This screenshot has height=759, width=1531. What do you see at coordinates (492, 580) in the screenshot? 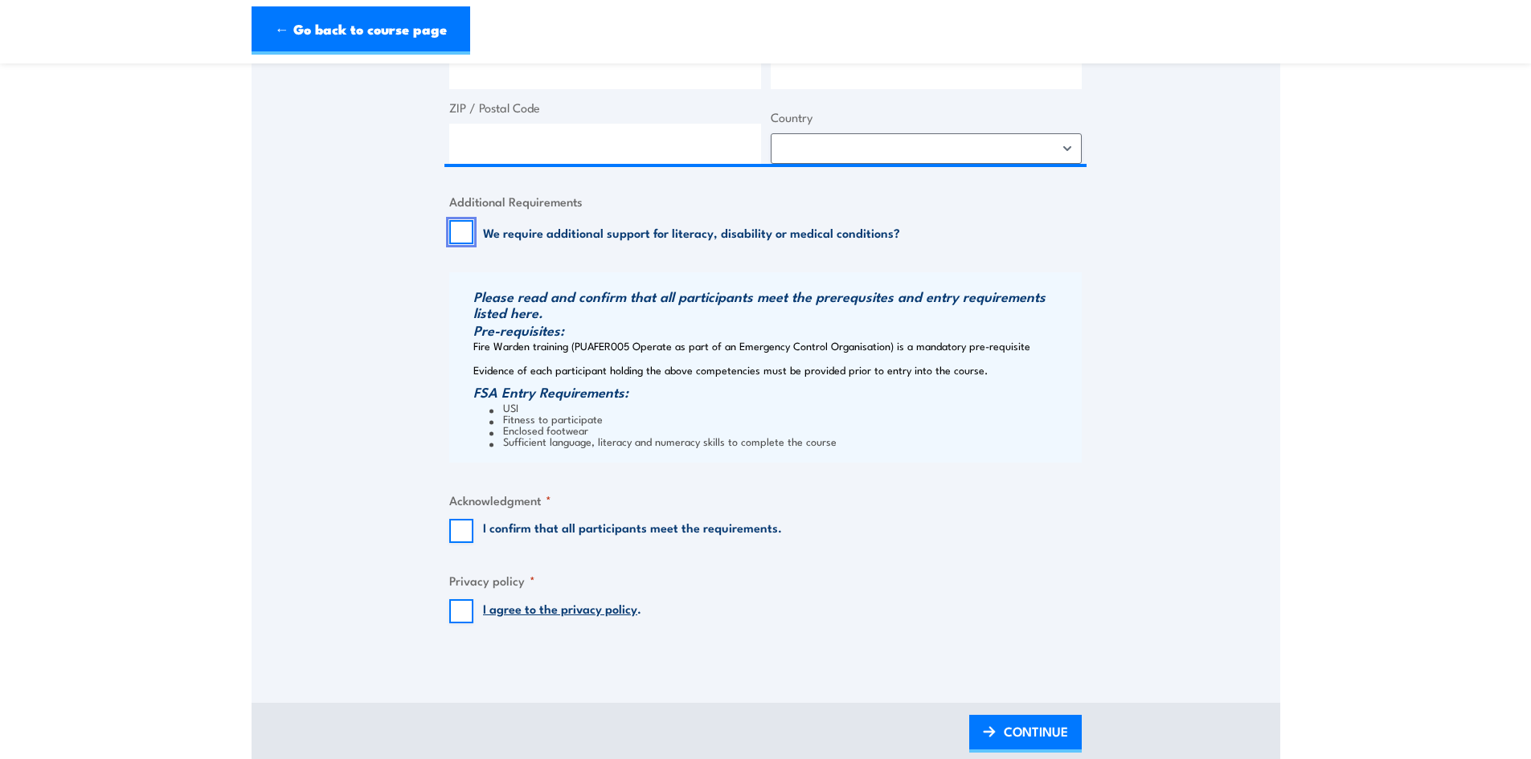
I see `legend: Privacy policy` at bounding box center [492, 580].